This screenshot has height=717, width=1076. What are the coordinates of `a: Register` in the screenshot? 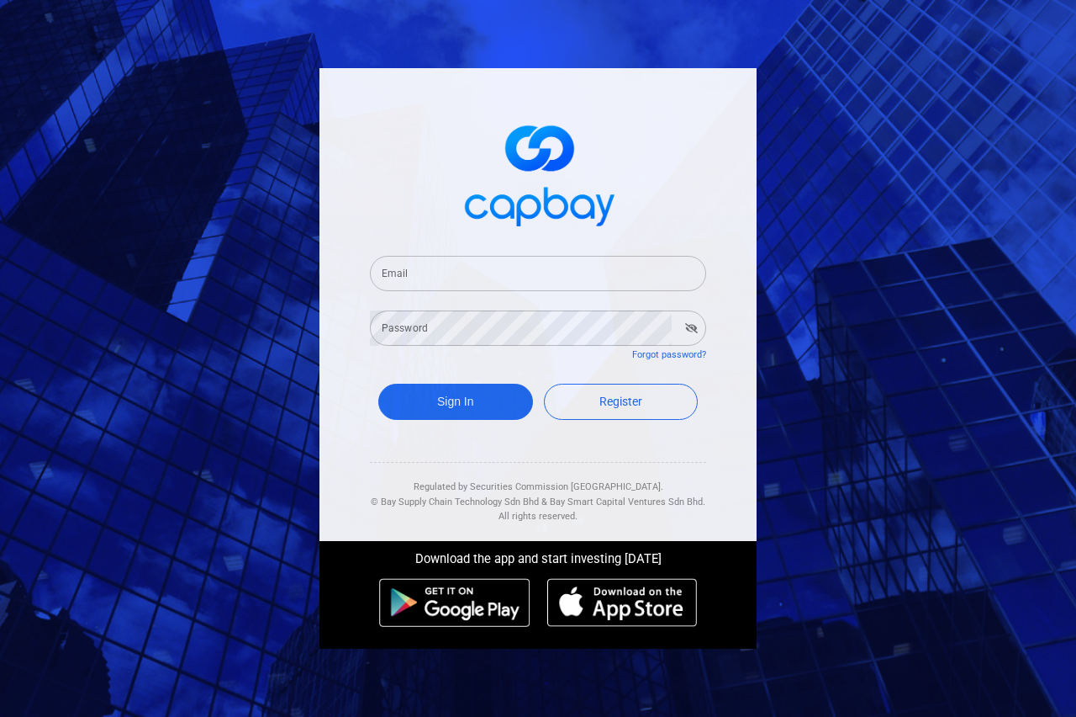 It's located at (621, 401).